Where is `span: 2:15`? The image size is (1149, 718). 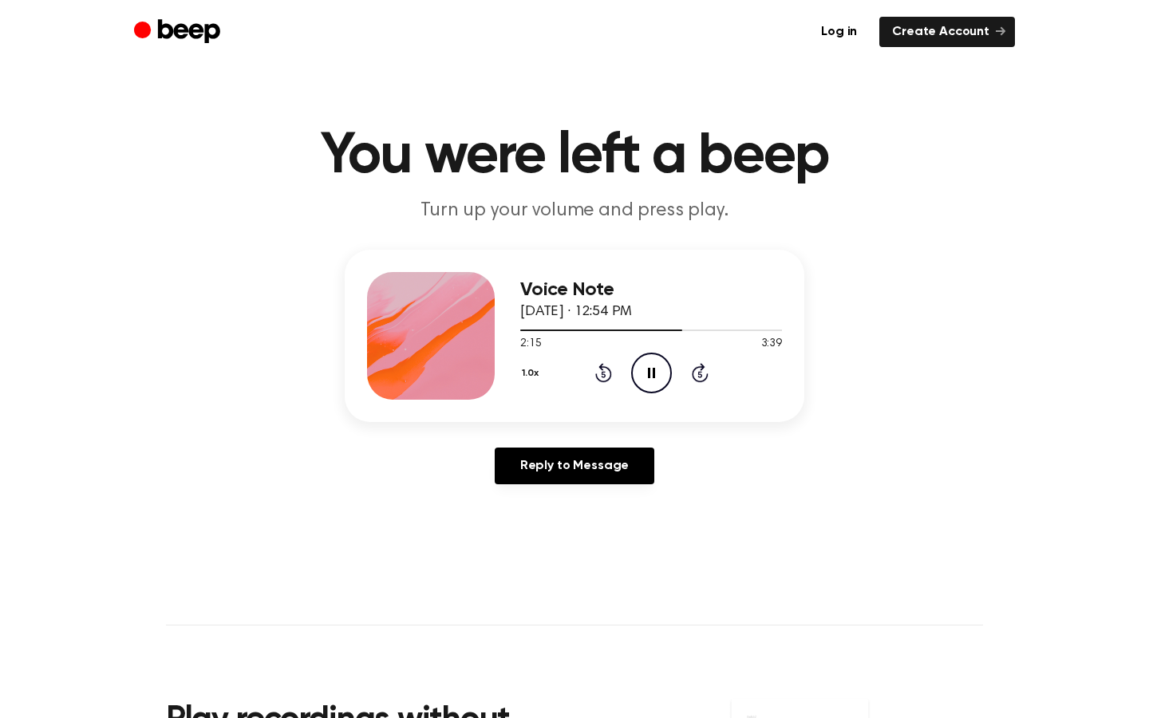
span: 2:15 is located at coordinates (530, 344).